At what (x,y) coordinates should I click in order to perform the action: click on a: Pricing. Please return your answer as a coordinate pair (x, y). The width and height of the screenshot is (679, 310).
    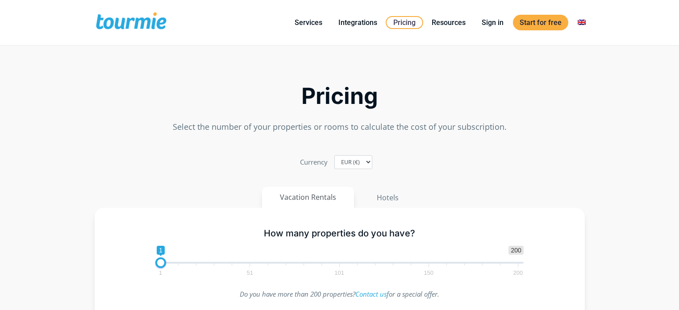
    Looking at the image, I should click on (404, 22).